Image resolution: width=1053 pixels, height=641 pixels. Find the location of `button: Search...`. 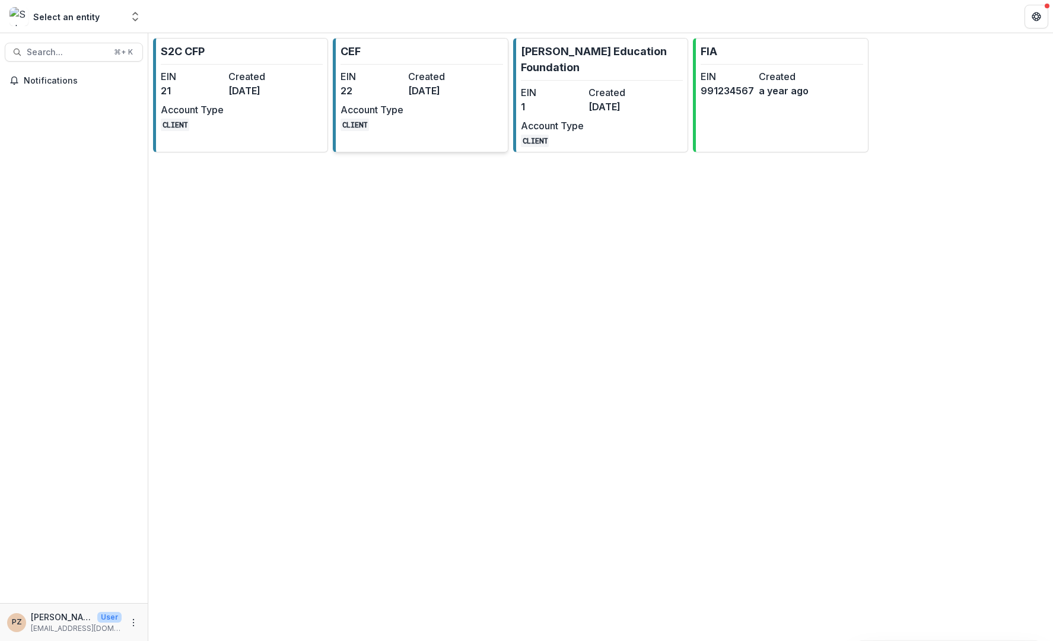

button: Search... is located at coordinates (74, 52).